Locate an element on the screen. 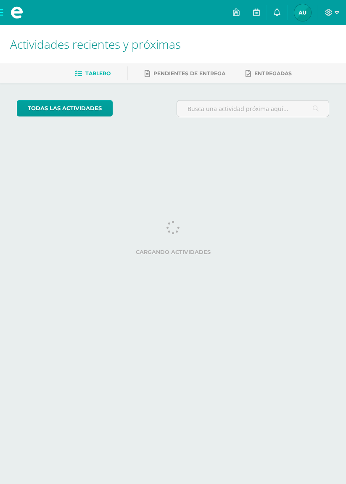  a: Tablero is located at coordinates (92, 74).